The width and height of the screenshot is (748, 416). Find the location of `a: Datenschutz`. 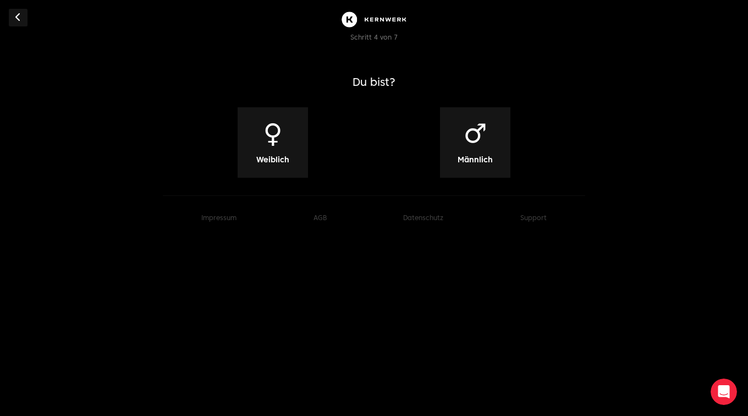

a: Datenschutz is located at coordinates (423, 217).